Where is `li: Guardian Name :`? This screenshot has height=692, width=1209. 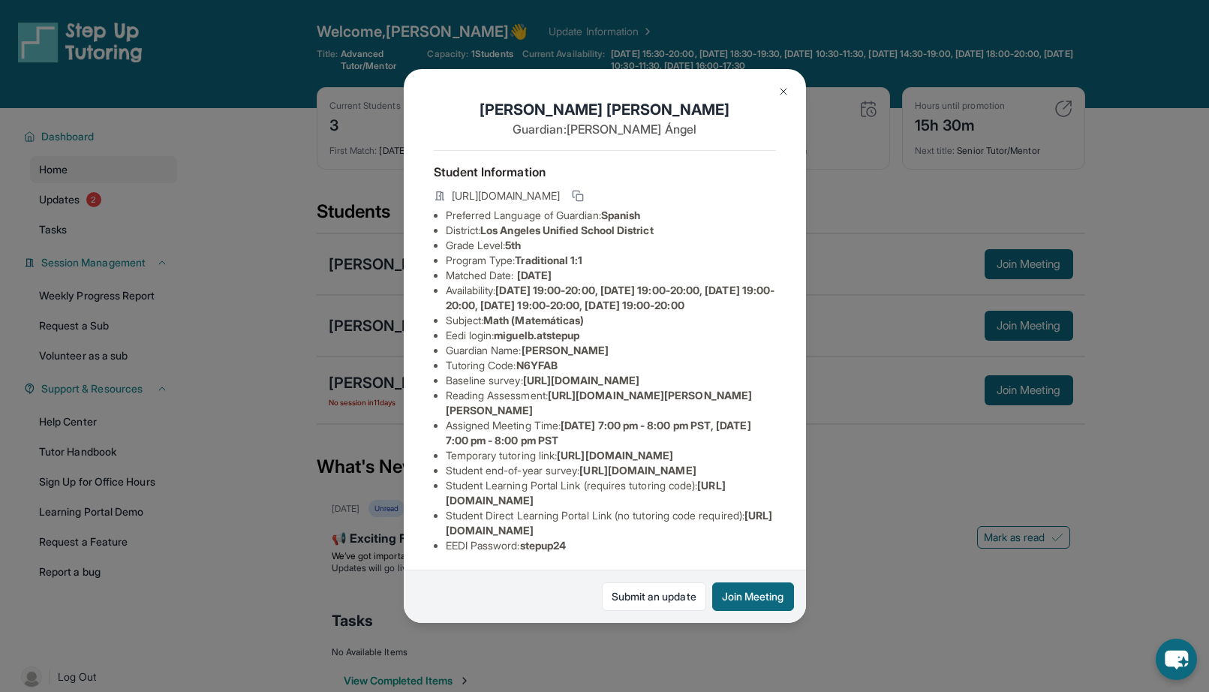 li: Guardian Name : is located at coordinates (611, 350).